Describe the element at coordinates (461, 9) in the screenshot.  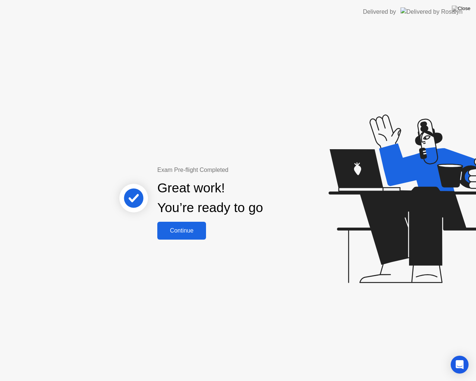
I see `img: Close` at that location.